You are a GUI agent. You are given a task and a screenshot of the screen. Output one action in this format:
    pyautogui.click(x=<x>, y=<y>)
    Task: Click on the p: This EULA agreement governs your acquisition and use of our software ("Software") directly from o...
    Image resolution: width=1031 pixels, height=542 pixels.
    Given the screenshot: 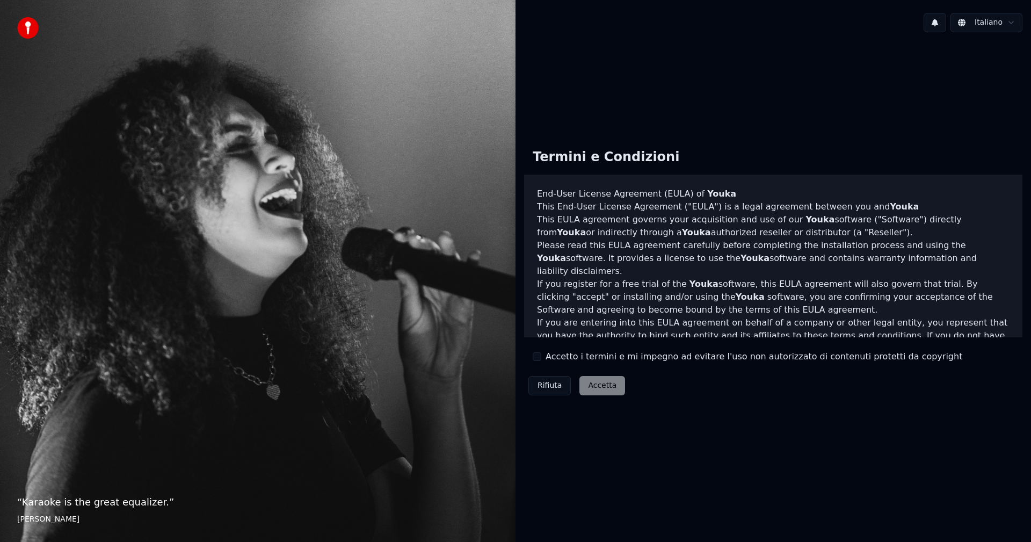 What is the action you would take?
    pyautogui.click(x=774, y=226)
    